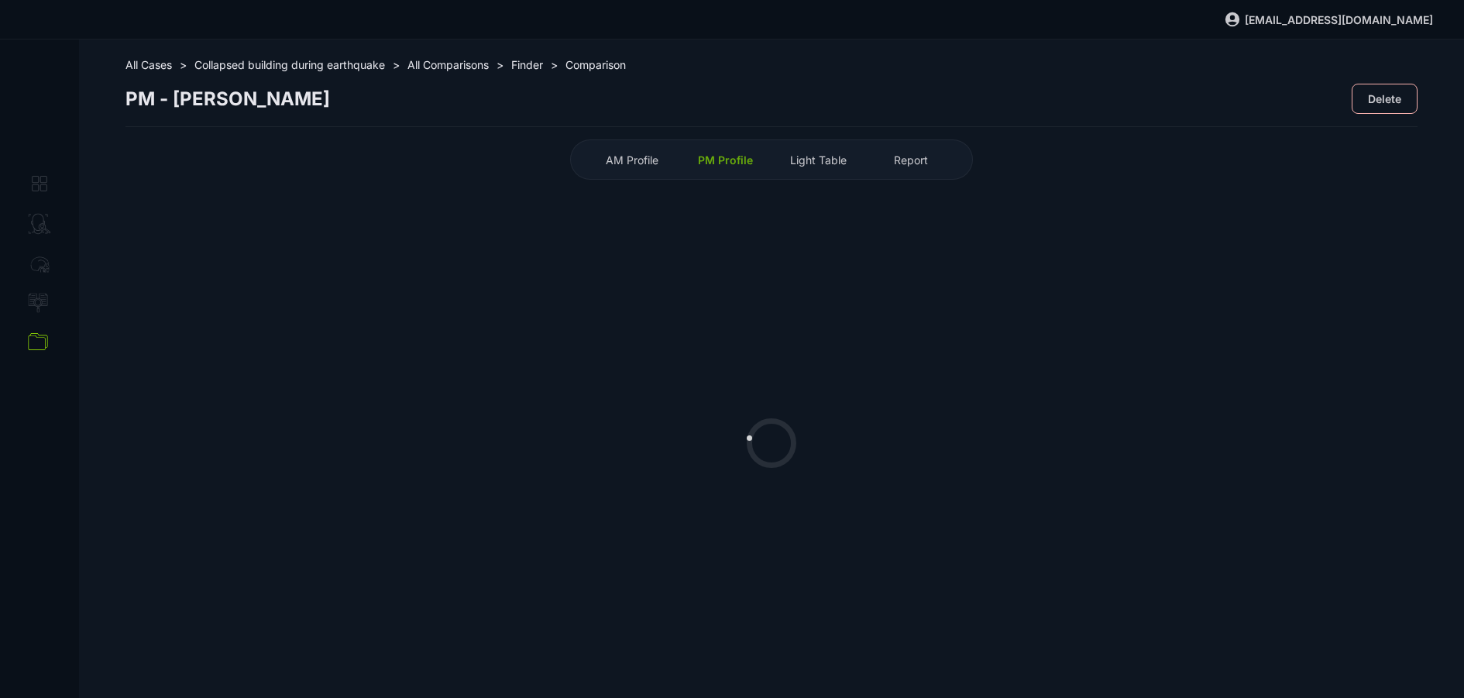  Describe the element at coordinates (290, 64) in the screenshot. I see `span: Collapsed building during earthquake` at that location.